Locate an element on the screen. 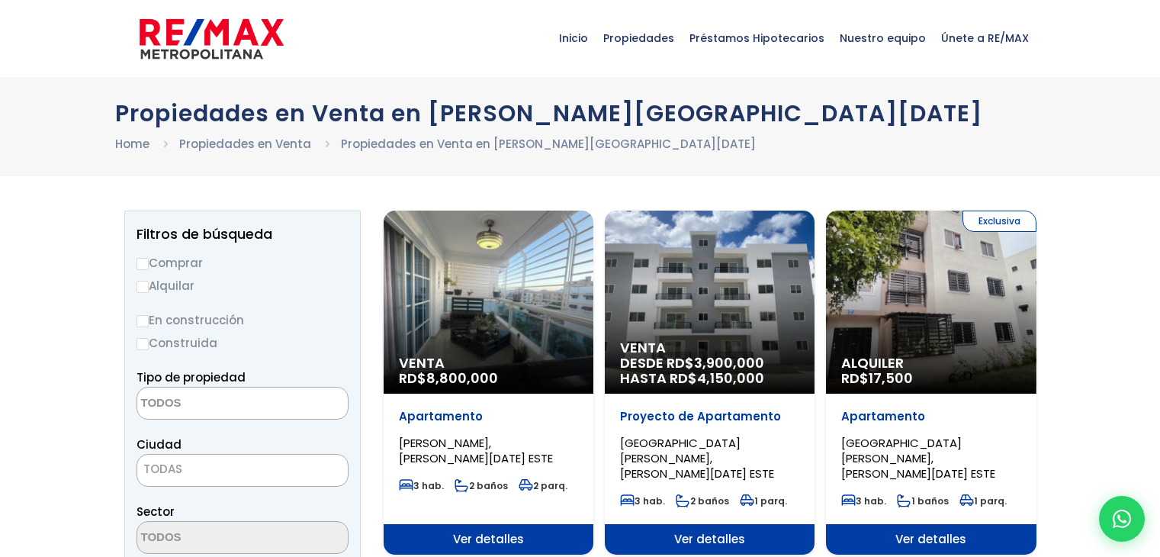 The width and height of the screenshot is (1160, 557). a: Propiedades en Venta is located at coordinates (245, 143).